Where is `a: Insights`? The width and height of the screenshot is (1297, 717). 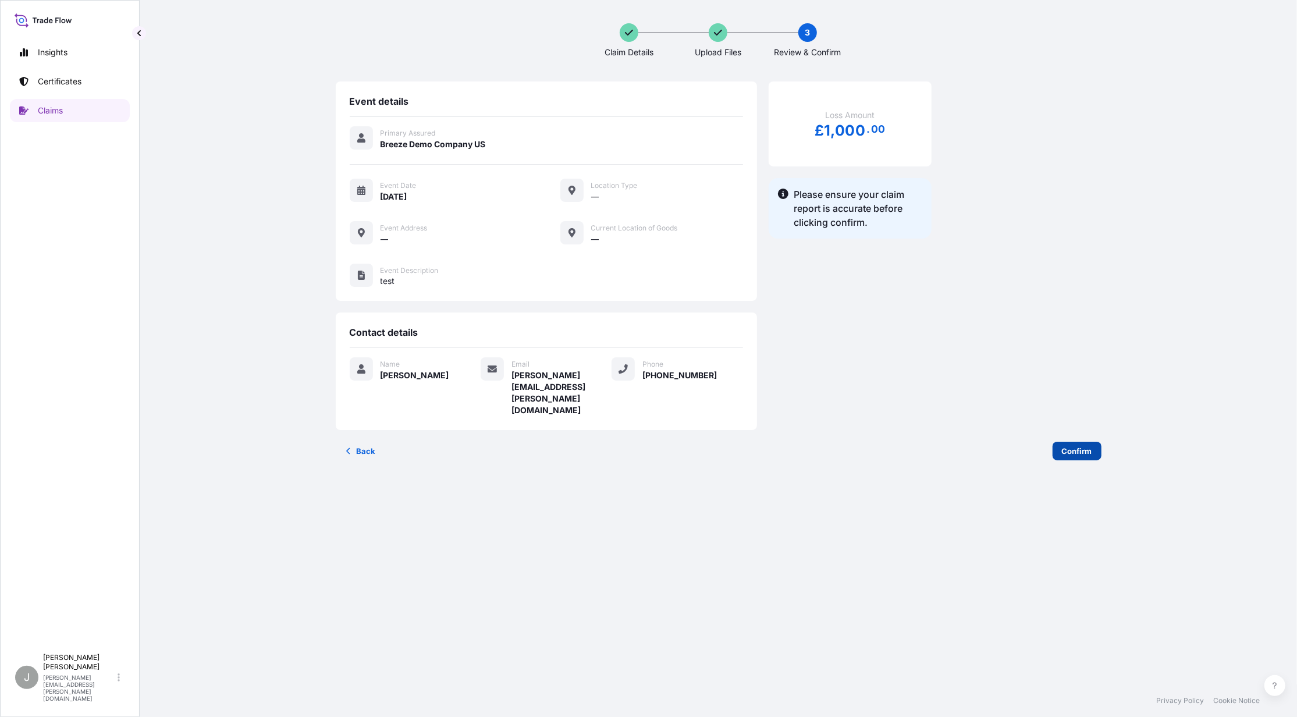
a: Insights is located at coordinates (70, 52).